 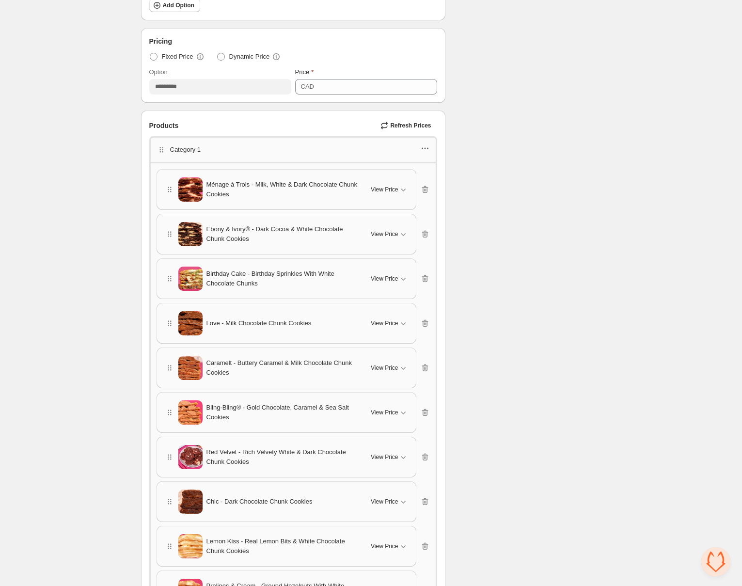 I want to click on span: Caramelt - Buttery Caramel & Milk Chocolate Chunk Cookies, so click(x=283, y=368).